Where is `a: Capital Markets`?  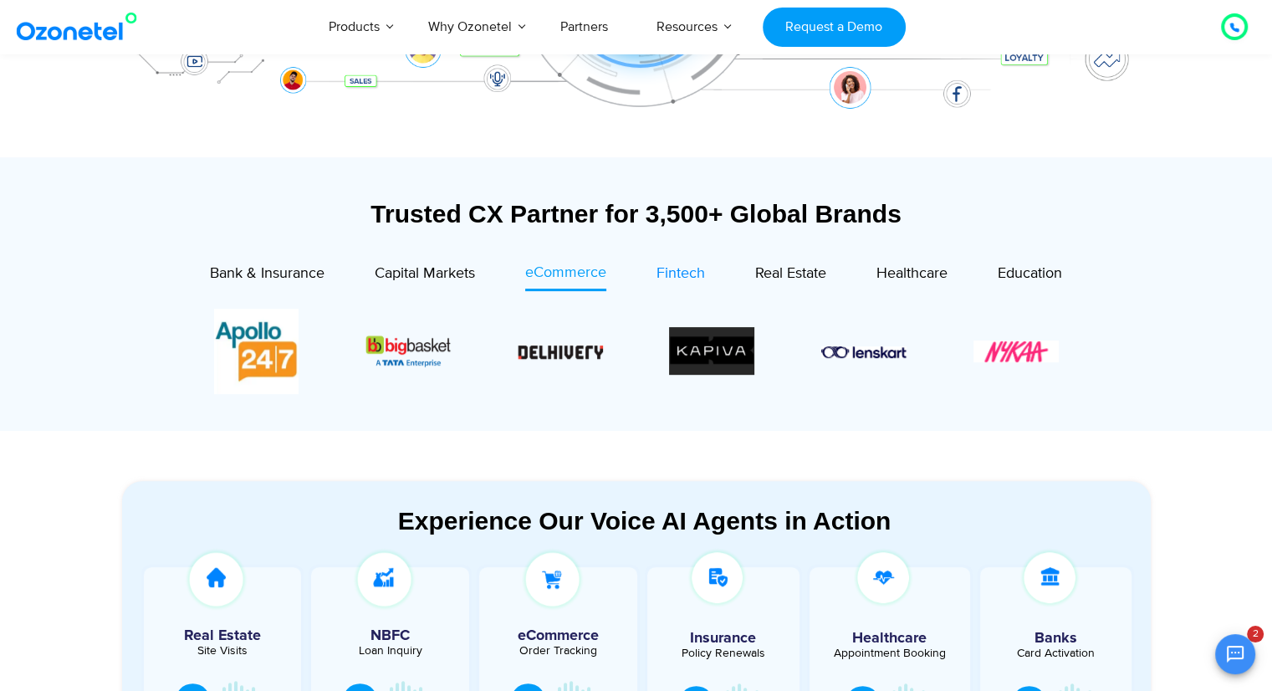
a: Capital Markets is located at coordinates (425, 276).